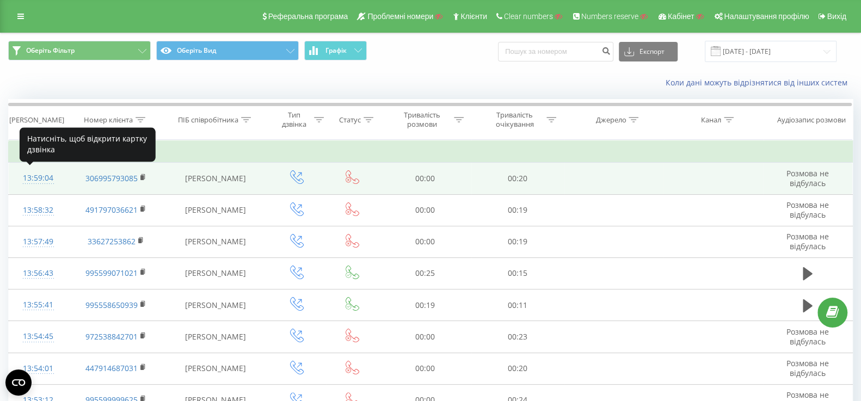 The width and height of the screenshot is (861, 401). Describe the element at coordinates (38, 210) in the screenshot. I see `div: 13:58:32` at that location.